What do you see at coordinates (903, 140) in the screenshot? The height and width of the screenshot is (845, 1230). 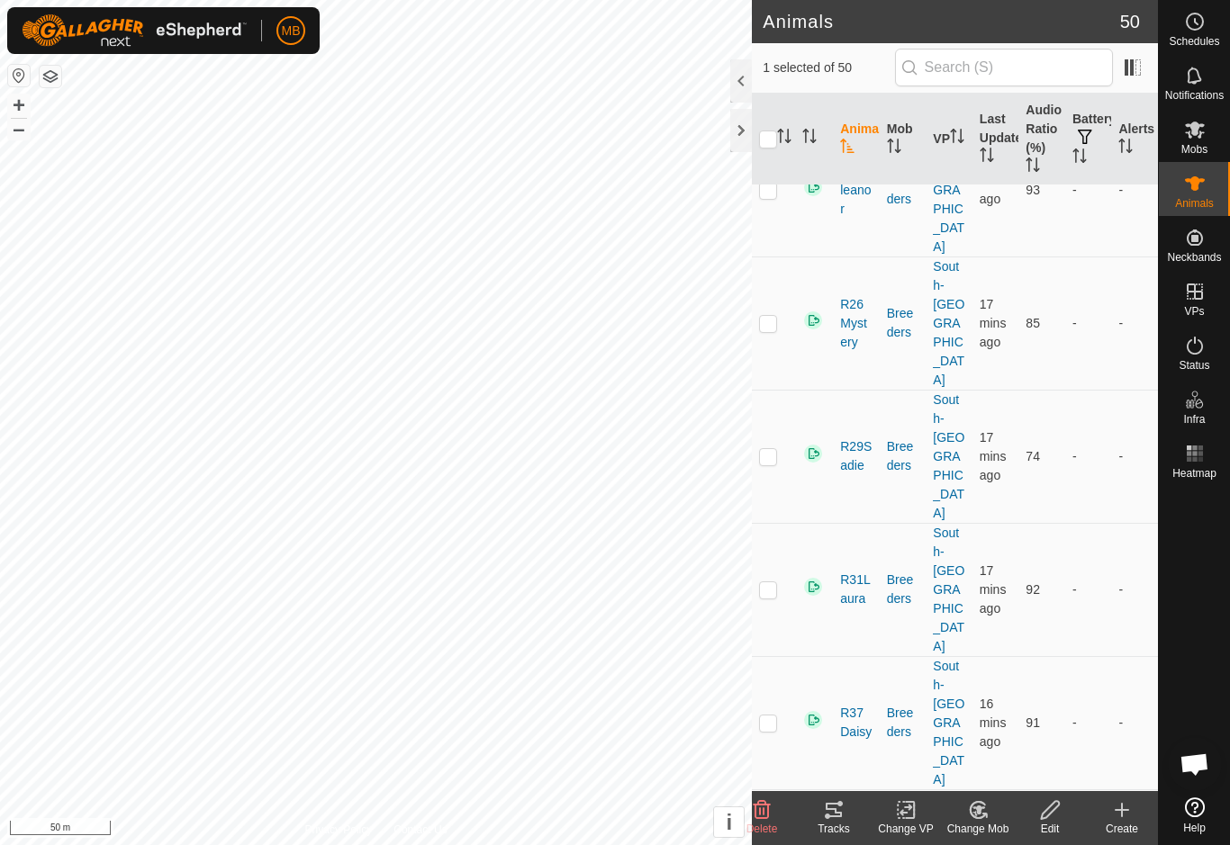 I see `th: Mob` at bounding box center [903, 140].